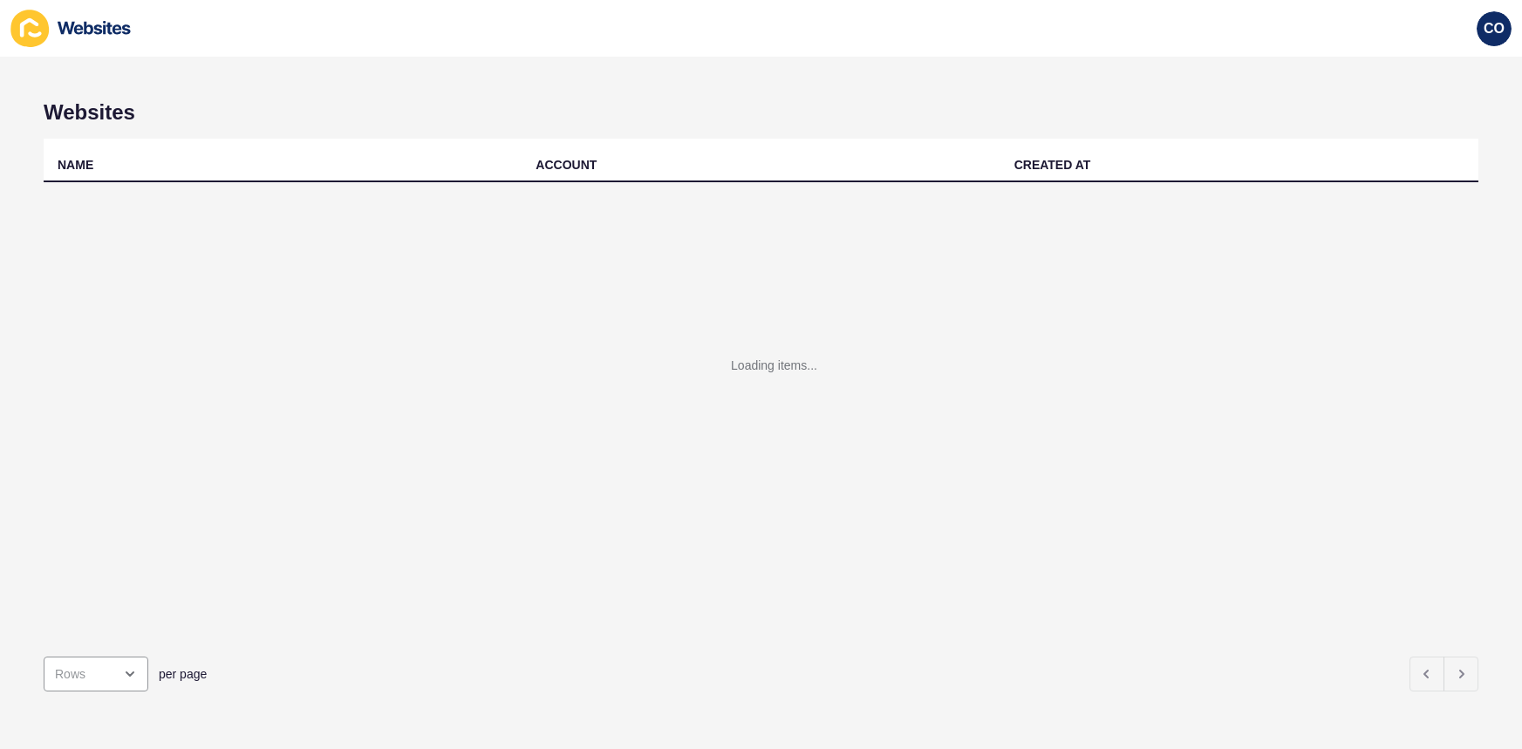  I want to click on span: per page, so click(182, 674).